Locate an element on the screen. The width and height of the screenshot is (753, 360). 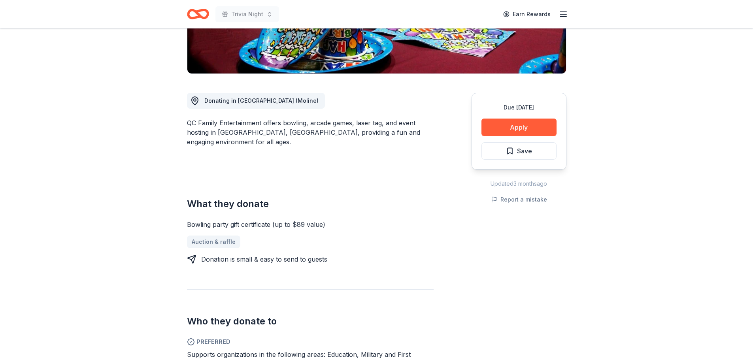
h2: What they donate is located at coordinates (310, 204).